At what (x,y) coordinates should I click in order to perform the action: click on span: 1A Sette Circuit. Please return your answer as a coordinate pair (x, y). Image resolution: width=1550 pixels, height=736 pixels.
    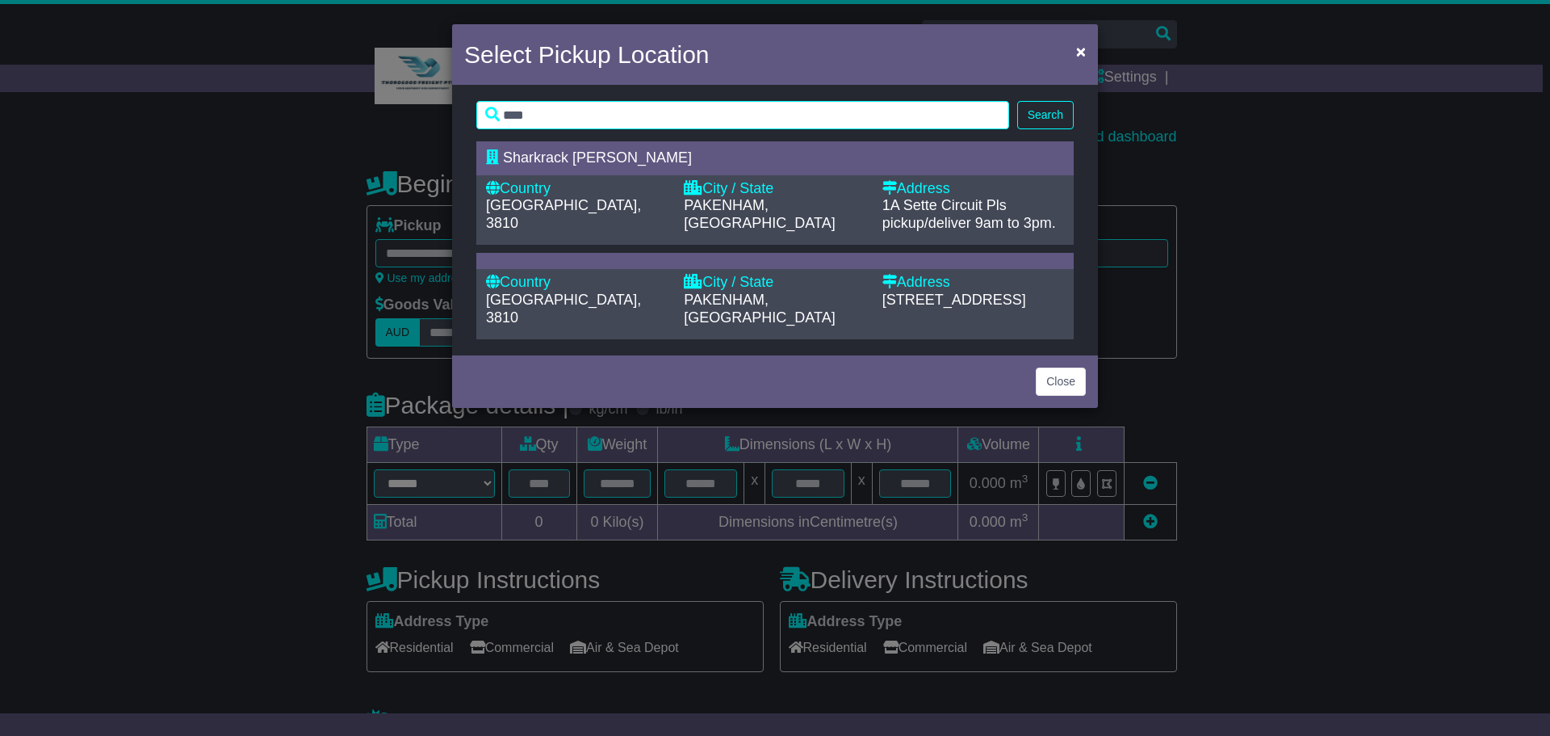
    Looking at the image, I should click on (933, 205).